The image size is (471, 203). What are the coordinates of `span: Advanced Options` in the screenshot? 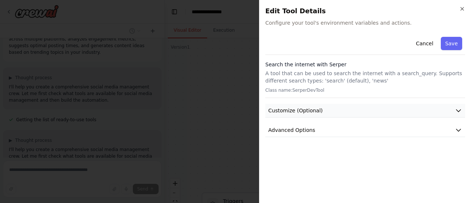 It's located at (292, 130).